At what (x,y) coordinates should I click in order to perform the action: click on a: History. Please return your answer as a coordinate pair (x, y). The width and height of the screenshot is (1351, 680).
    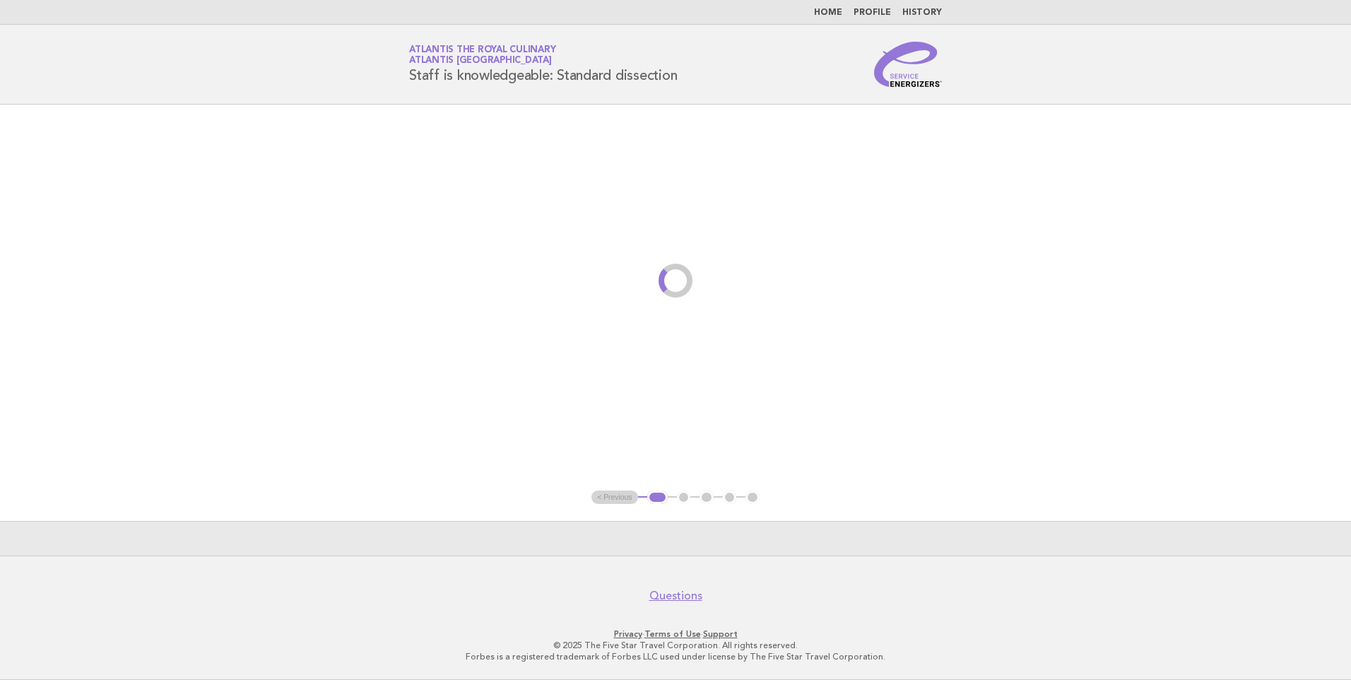
    Looking at the image, I should click on (922, 13).